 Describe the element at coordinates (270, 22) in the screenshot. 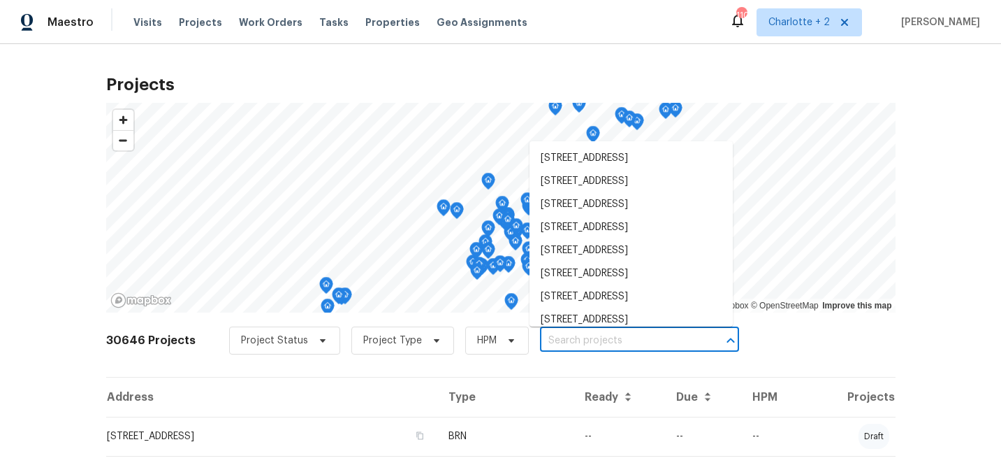

I see `span: Work Orders` at that location.